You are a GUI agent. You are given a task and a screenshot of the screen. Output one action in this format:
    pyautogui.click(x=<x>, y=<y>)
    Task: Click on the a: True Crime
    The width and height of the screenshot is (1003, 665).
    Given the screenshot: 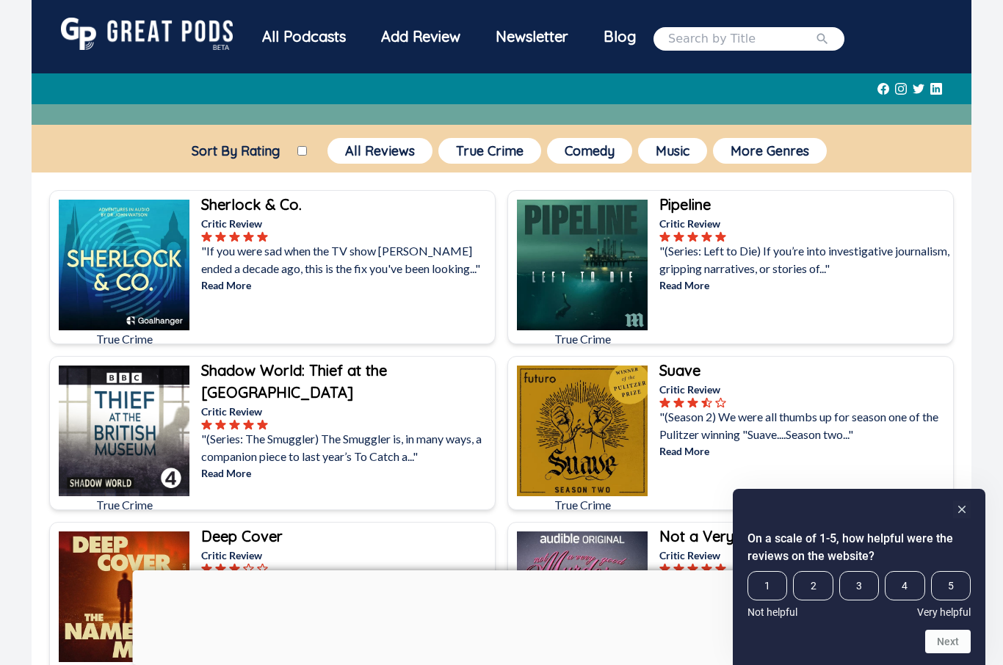 What is the action you would take?
    pyautogui.click(x=490, y=151)
    